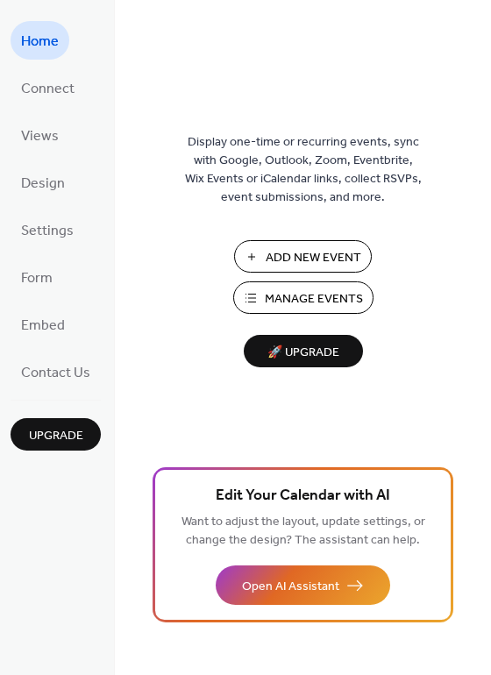 This screenshot has width=491, height=675. What do you see at coordinates (37, 279) in the screenshot?
I see `span: Form` at bounding box center [37, 279].